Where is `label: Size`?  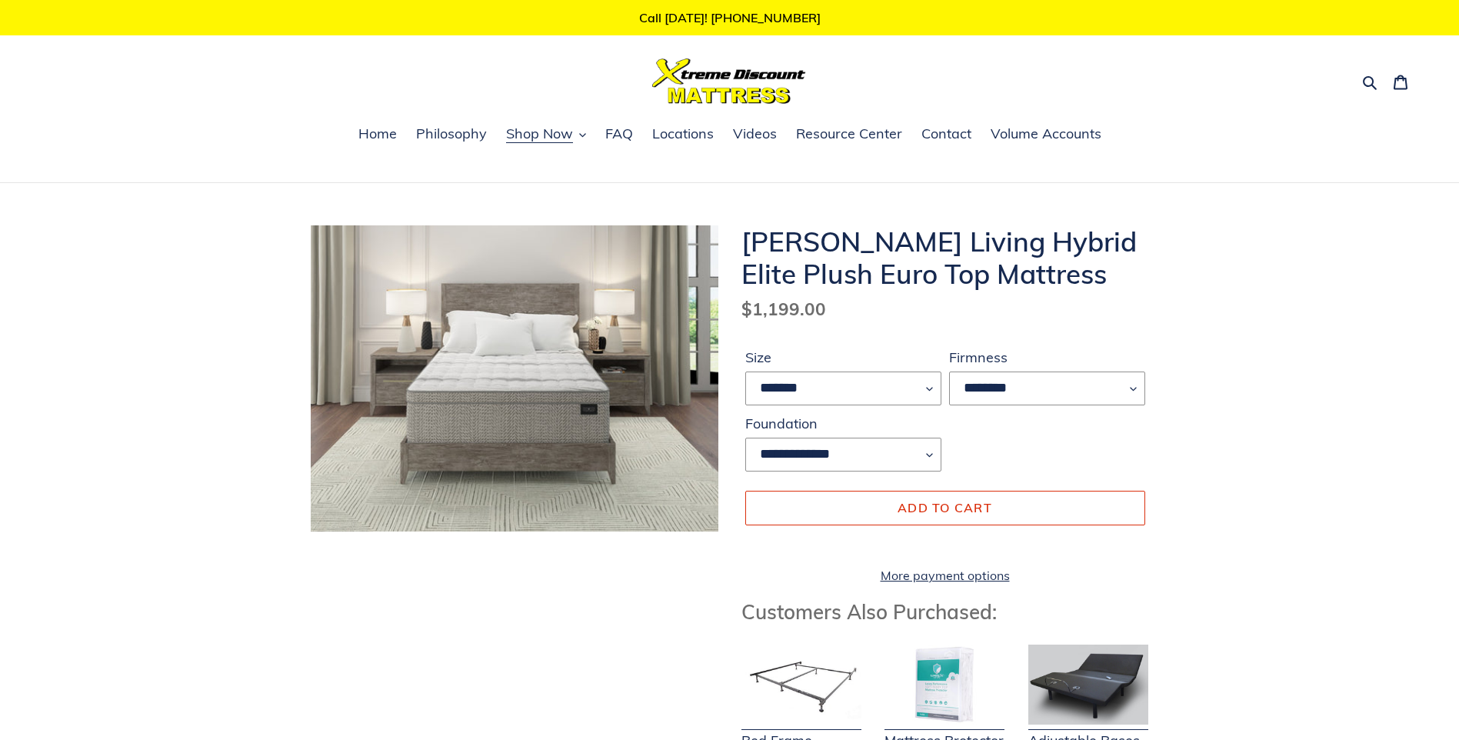 label: Size is located at coordinates (843, 357).